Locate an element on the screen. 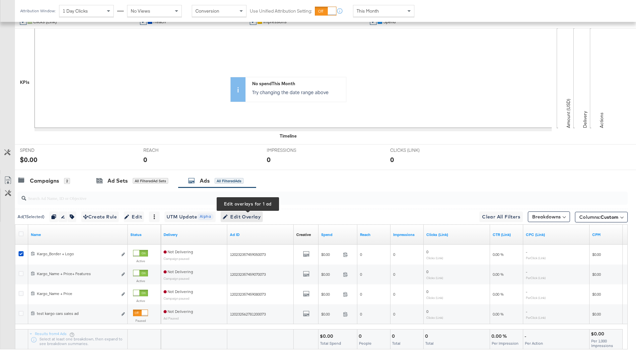 This screenshot has height=353, width=636. span: Conversion is located at coordinates (207, 11).